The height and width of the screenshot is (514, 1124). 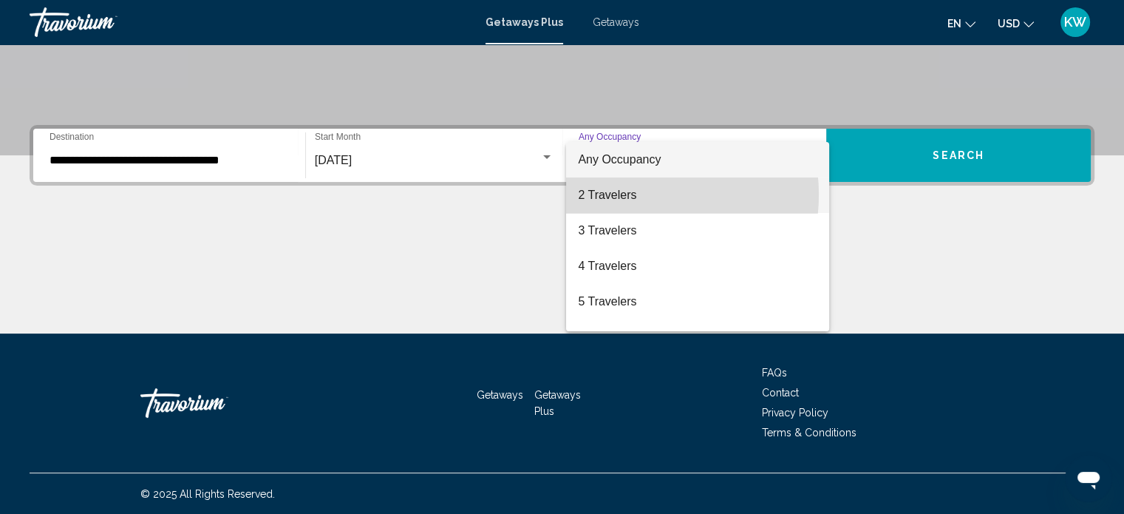 What do you see at coordinates (698, 302) in the screenshot?
I see `span: 5 Travelers` at bounding box center [698, 302].